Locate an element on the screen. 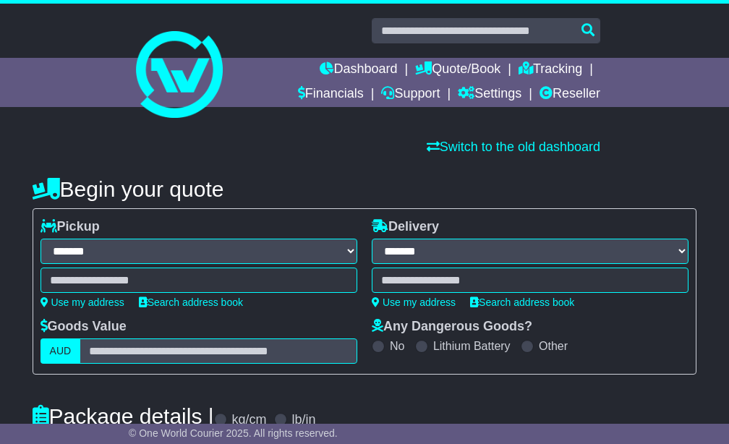  a: Switch to the old dashboard is located at coordinates (514, 147).